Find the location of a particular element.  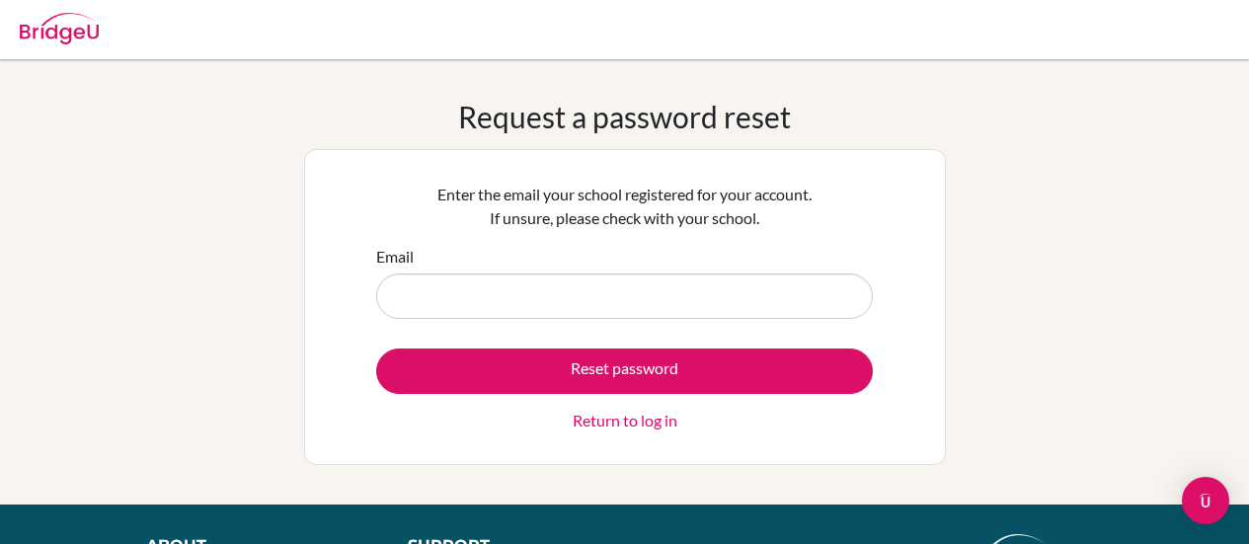

a: Return to log in is located at coordinates (625, 421).